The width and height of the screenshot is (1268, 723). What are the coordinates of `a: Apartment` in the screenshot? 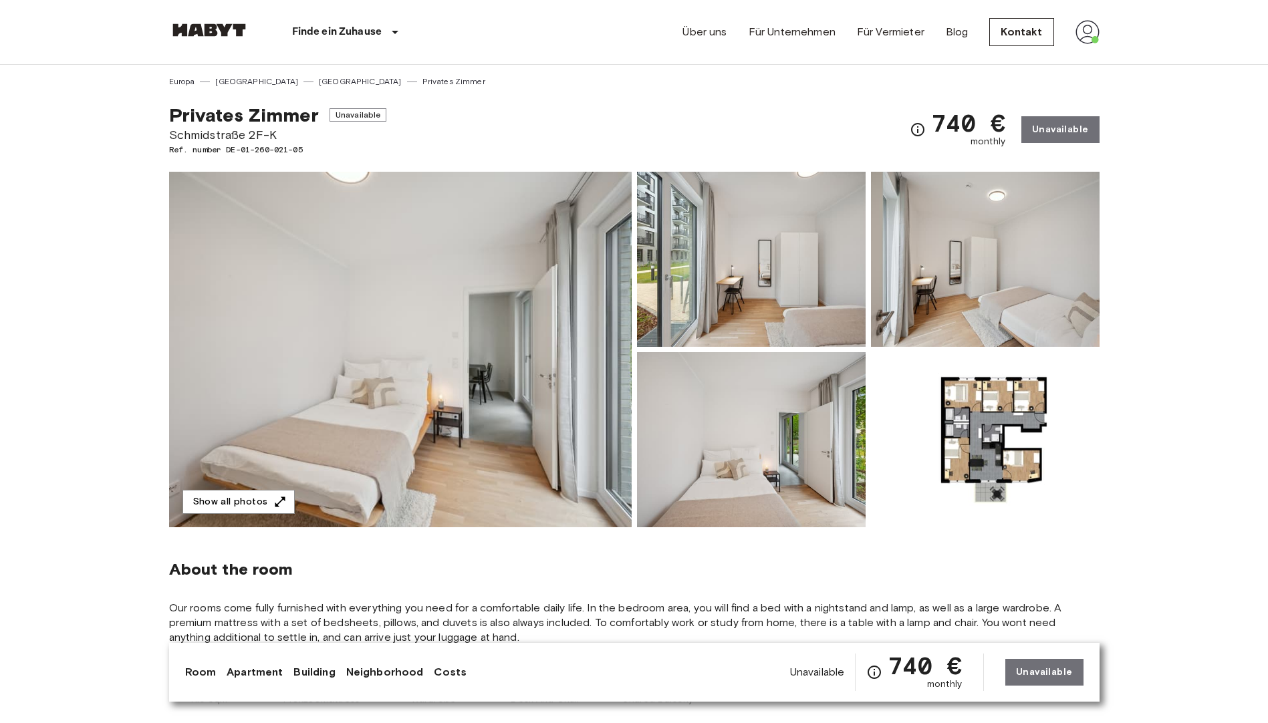 It's located at (255, 673).